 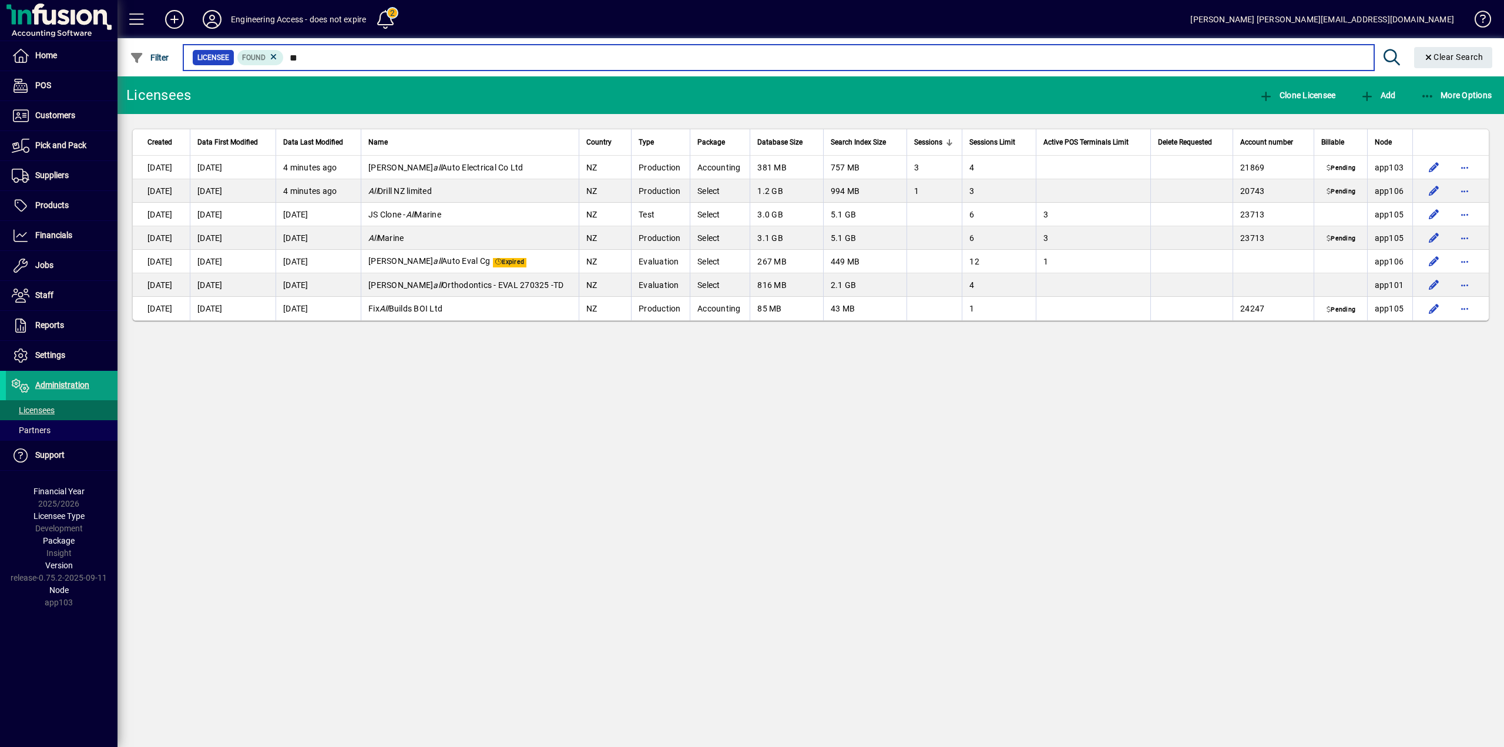 What do you see at coordinates (1389, 285) in the screenshot?
I see `span: app101.prod.infusionbusinesssoftware.com` at bounding box center [1389, 285].